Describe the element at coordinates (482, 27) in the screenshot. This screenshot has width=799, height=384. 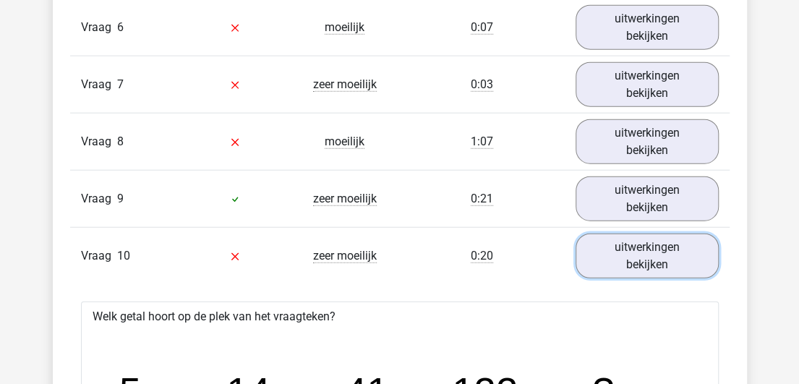
I see `span: 0:07` at that location.